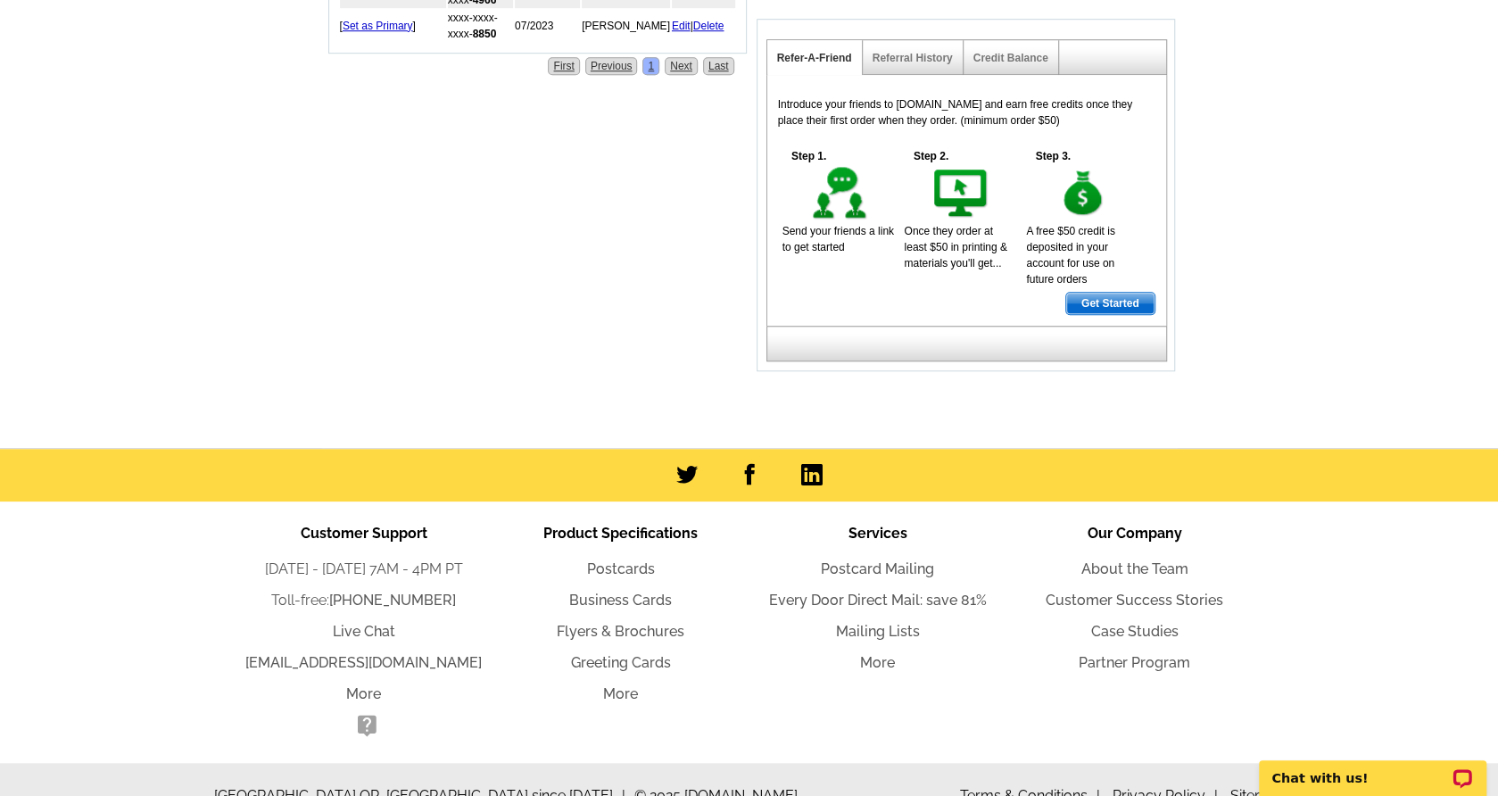 This screenshot has height=796, width=1498. What do you see at coordinates (681, 26) in the screenshot?
I see `a: Edit` at bounding box center [681, 26].